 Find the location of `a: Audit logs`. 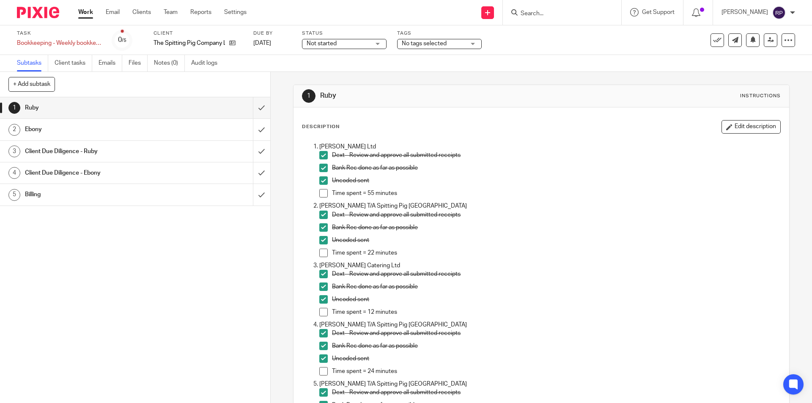

a: Audit logs is located at coordinates (207, 63).